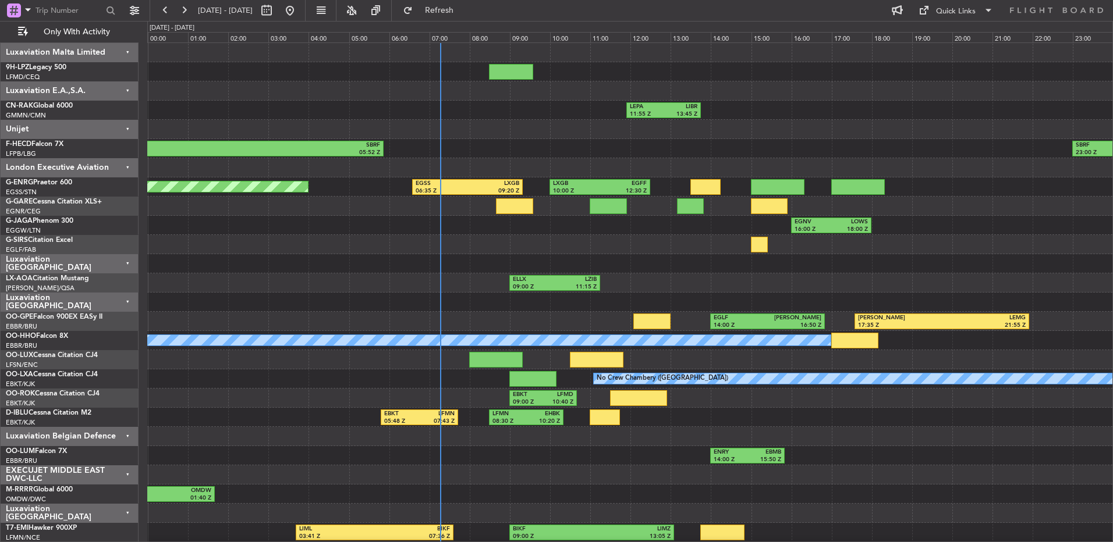  Describe the element at coordinates (1012, 37) in the screenshot. I see `div: 21:00` at that location.